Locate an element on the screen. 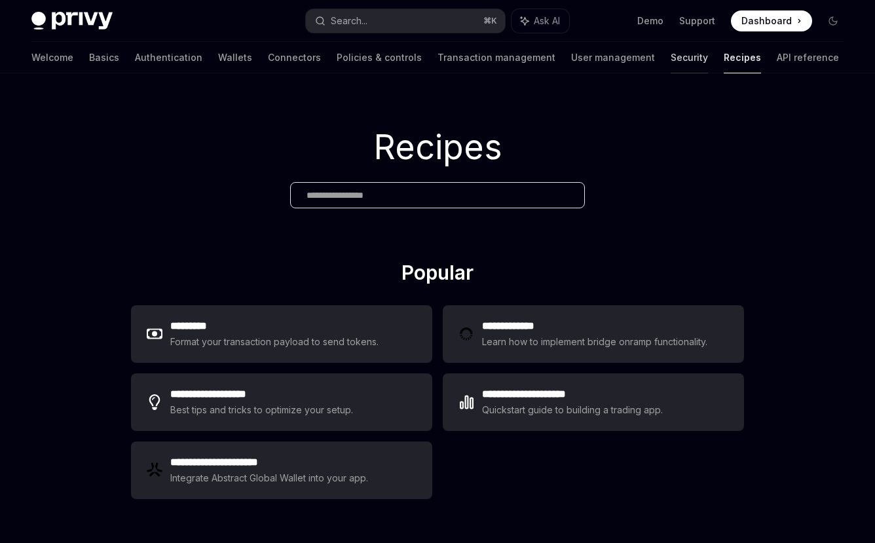 The width and height of the screenshot is (875, 543). a: Support is located at coordinates (697, 21).